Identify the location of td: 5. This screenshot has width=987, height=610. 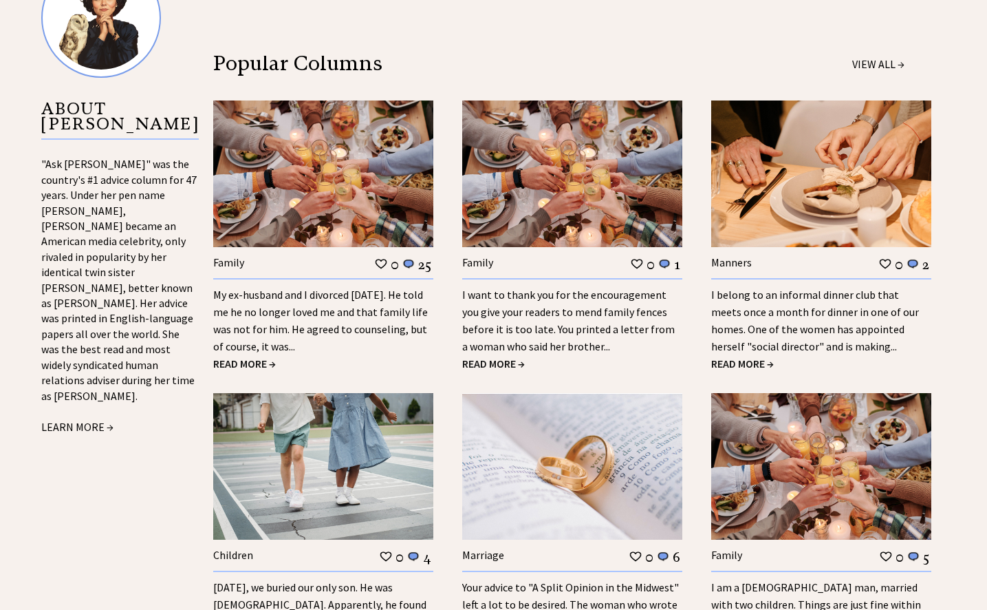
(926, 557).